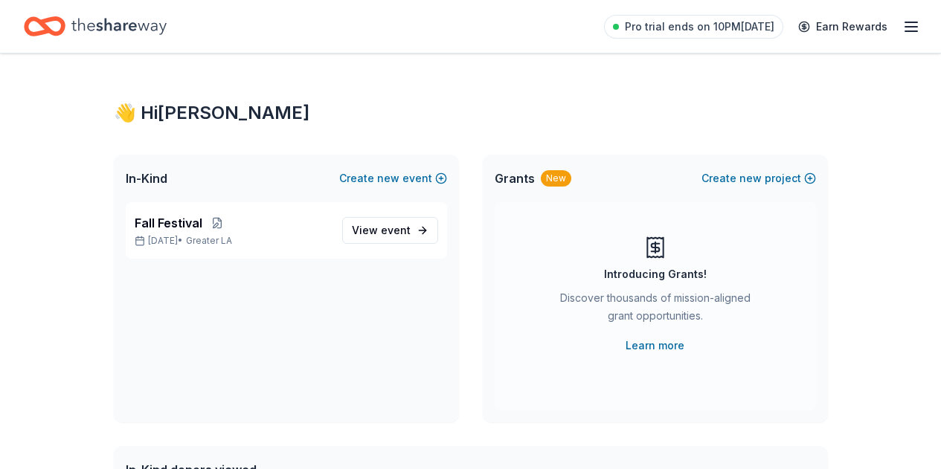 This screenshot has width=941, height=469. What do you see at coordinates (515, 179) in the screenshot?
I see `span: Grants` at bounding box center [515, 179].